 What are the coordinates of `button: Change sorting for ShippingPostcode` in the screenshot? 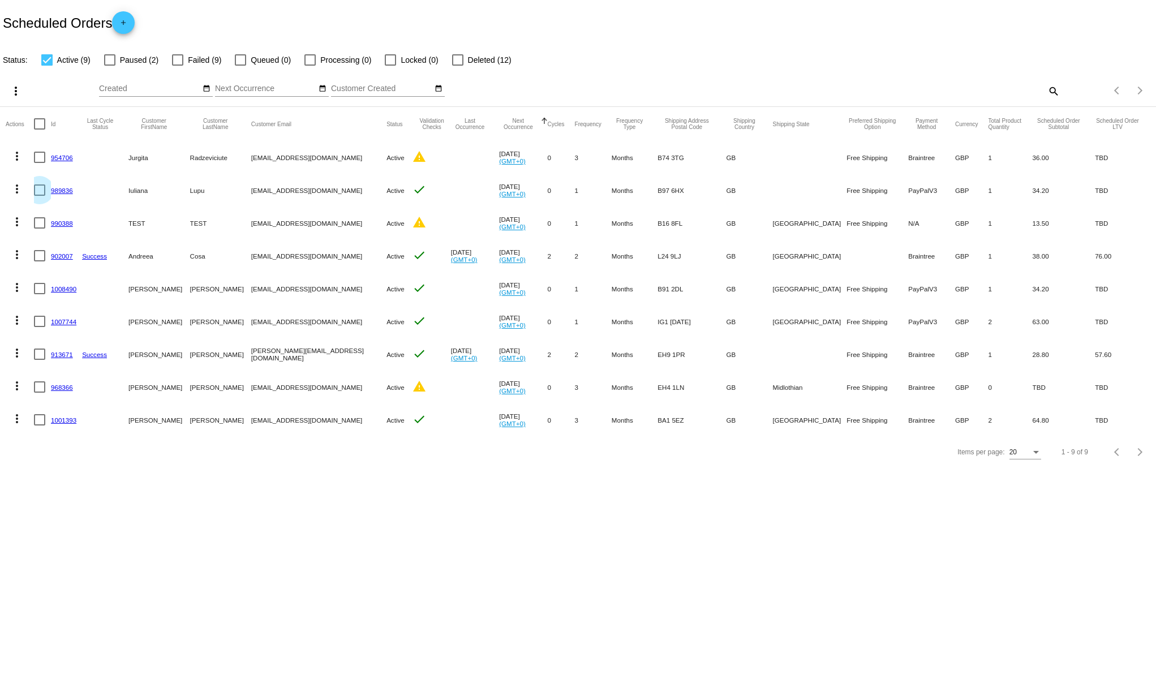 It's located at (686, 124).